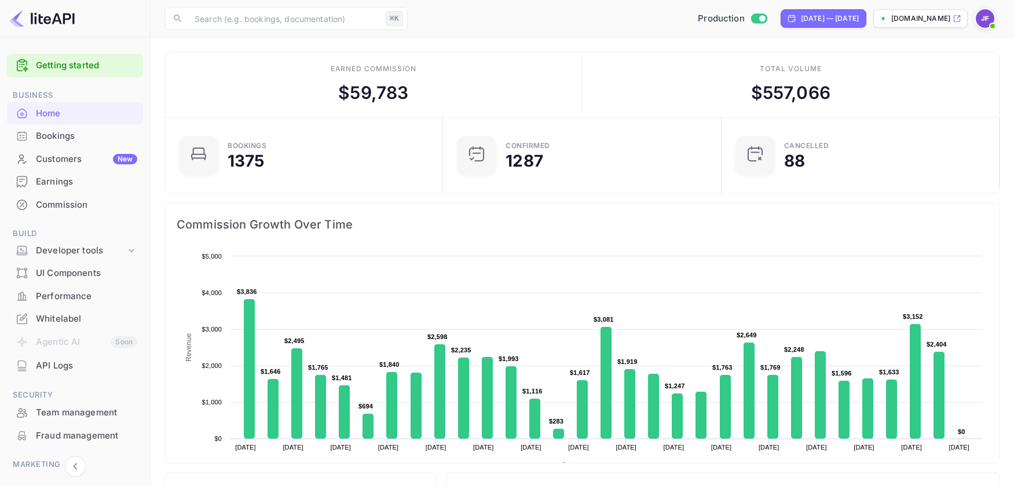 Image resolution: width=1014 pixels, height=486 pixels. Describe the element at coordinates (912, 317) in the screenshot. I see `text: $3,152` at that location.